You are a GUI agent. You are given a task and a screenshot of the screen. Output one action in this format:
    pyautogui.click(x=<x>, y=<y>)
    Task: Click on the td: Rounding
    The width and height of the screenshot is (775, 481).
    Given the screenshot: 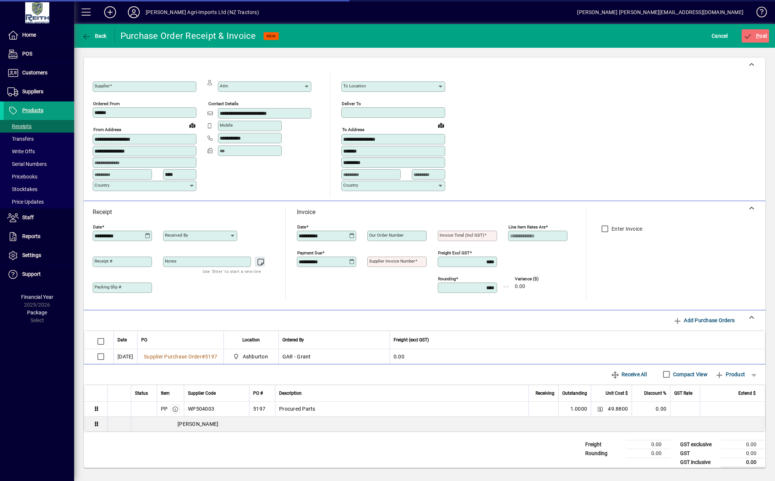 What is the action you would take?
    pyautogui.click(x=603, y=453)
    